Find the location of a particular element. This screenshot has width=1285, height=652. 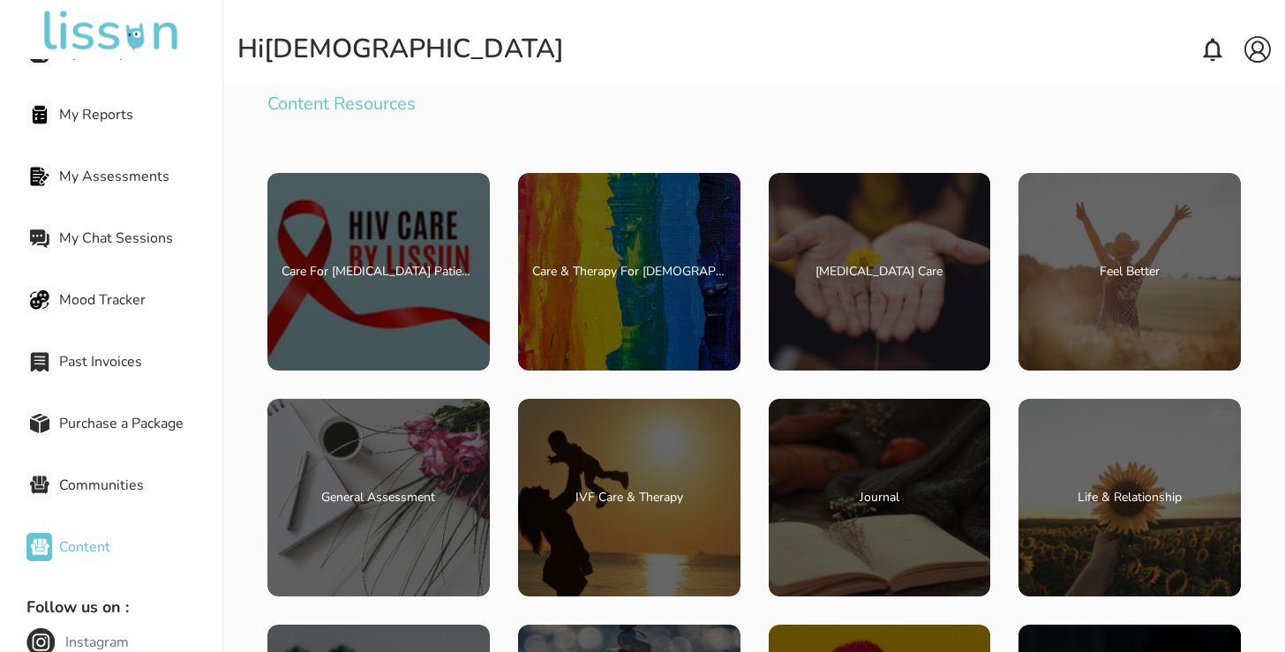

img: Purchase a Package is located at coordinates (40, 424).